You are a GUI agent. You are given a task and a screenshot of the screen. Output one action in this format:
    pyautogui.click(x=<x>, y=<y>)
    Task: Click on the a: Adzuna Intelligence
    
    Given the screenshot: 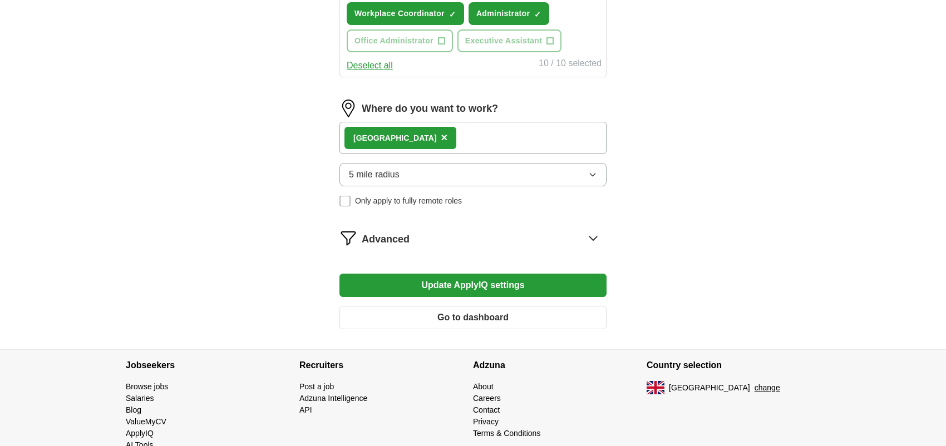 What is the action you would take?
    pyautogui.click(x=333, y=398)
    